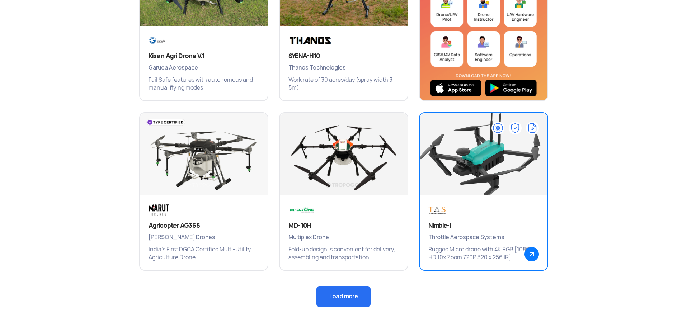  What do you see at coordinates (204, 84) in the screenshot?
I see `p: Fail Safe features with autonomous and manual flying modes` at bounding box center [204, 84].